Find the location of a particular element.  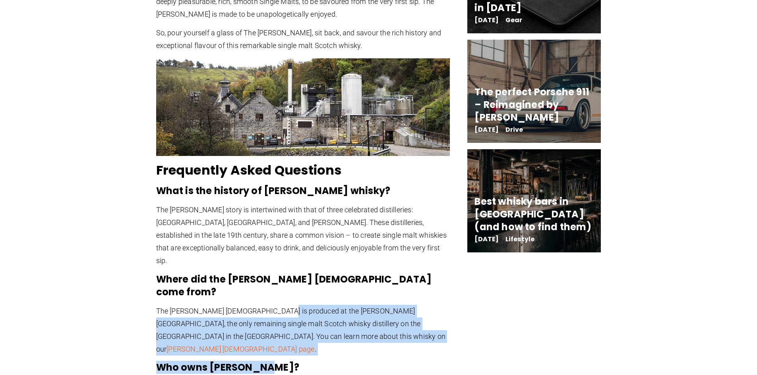

img: The Singleton - Header- Distillery is located at coordinates (303, 107).